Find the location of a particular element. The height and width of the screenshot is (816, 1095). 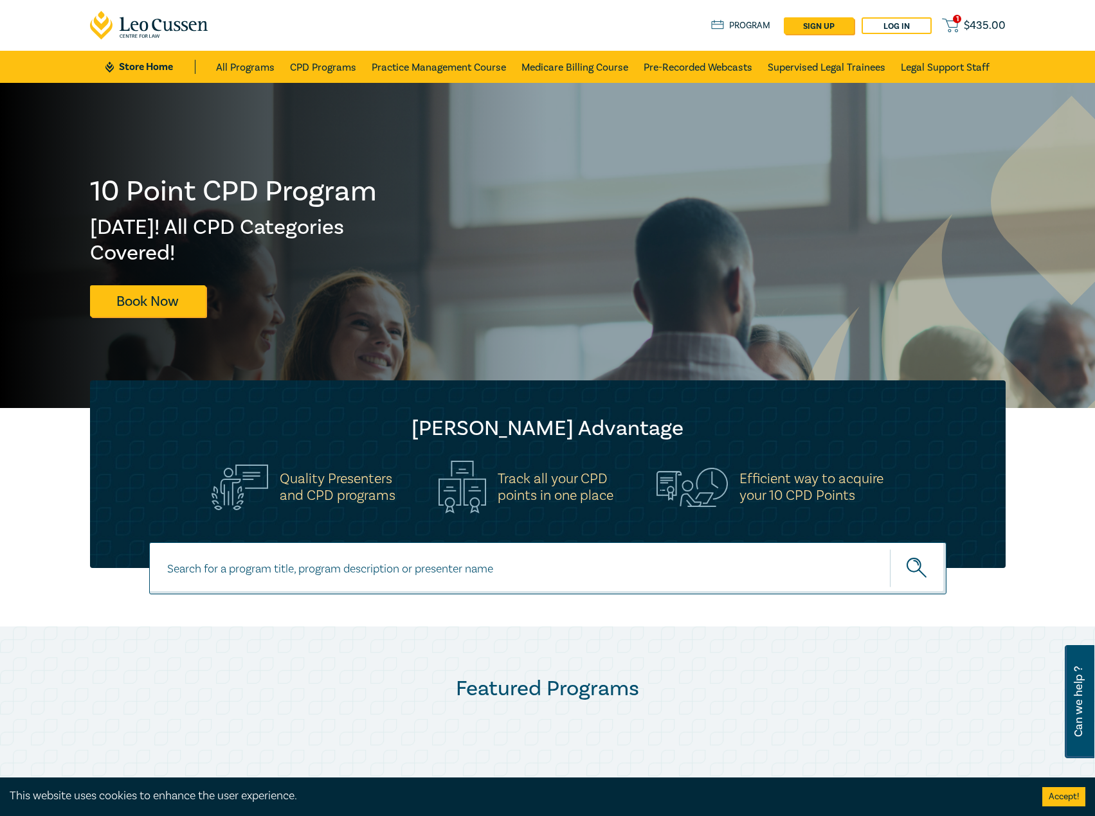

h5: Efficient way to acquire your 10 CPD Points is located at coordinates (811, 487).